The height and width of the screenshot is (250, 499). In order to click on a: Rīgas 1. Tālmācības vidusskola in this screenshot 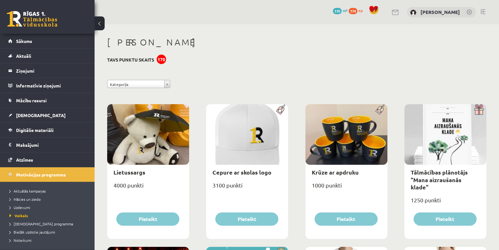, I will do `click(32, 19)`.